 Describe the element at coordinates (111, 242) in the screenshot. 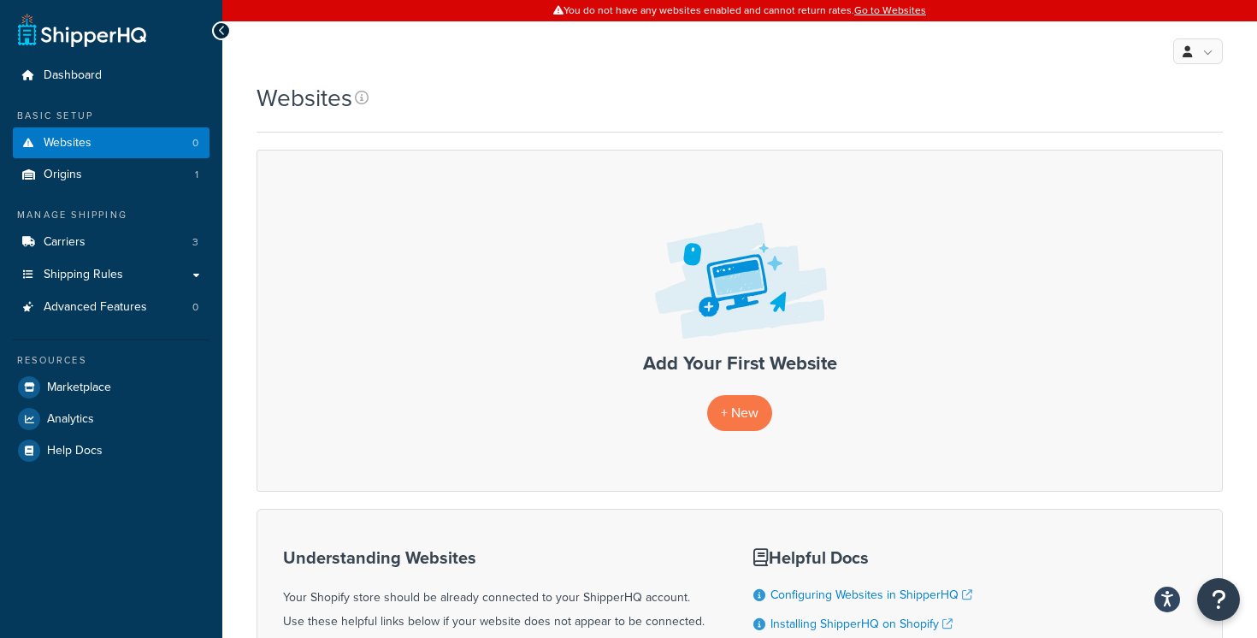

I see `li: Carriers` at that location.